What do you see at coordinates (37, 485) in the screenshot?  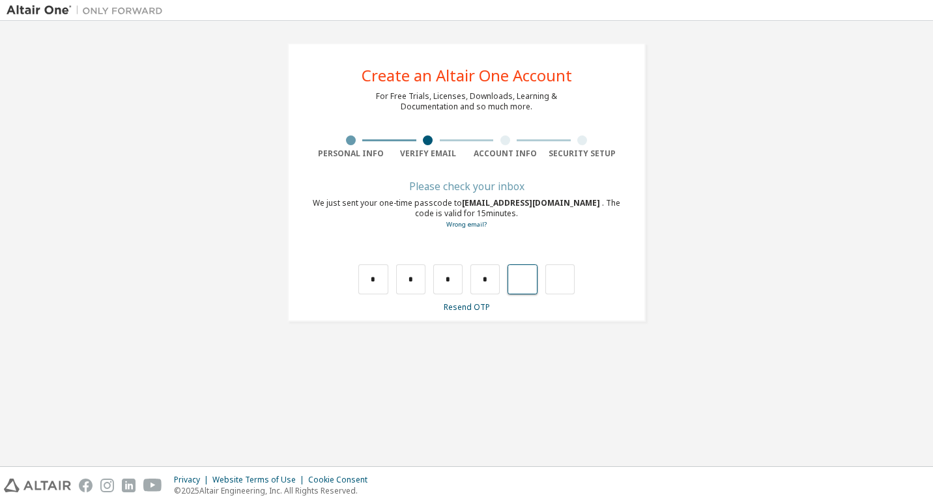 I see `img: altair_logo.svg` at bounding box center [37, 485].